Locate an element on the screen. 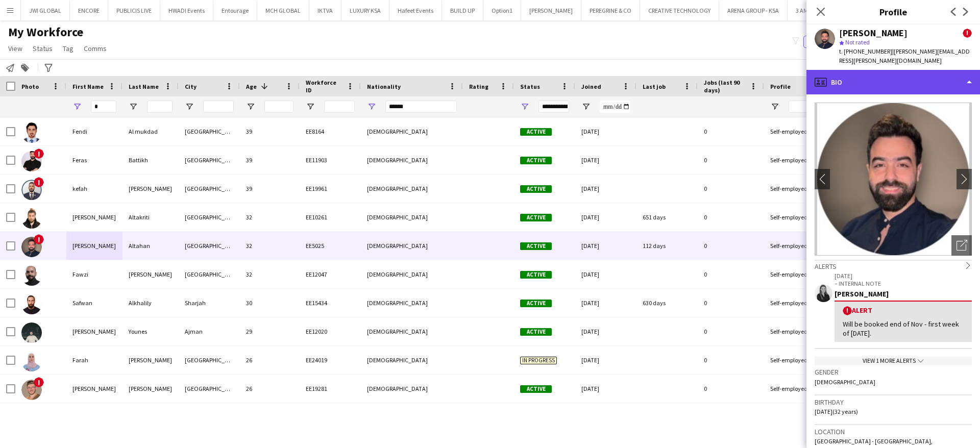  div: EE19961 is located at coordinates (330, 188).